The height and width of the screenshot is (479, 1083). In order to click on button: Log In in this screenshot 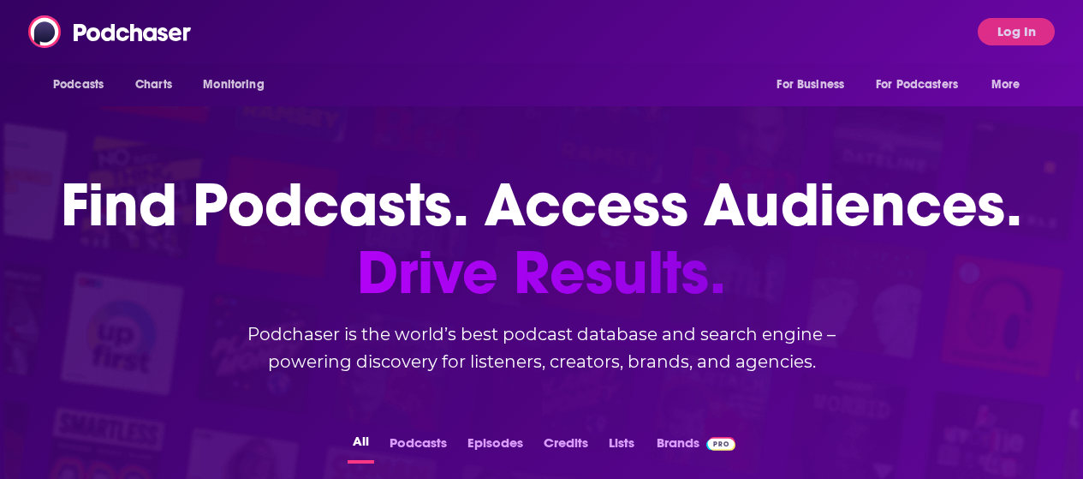, I will do `click(1016, 32)`.